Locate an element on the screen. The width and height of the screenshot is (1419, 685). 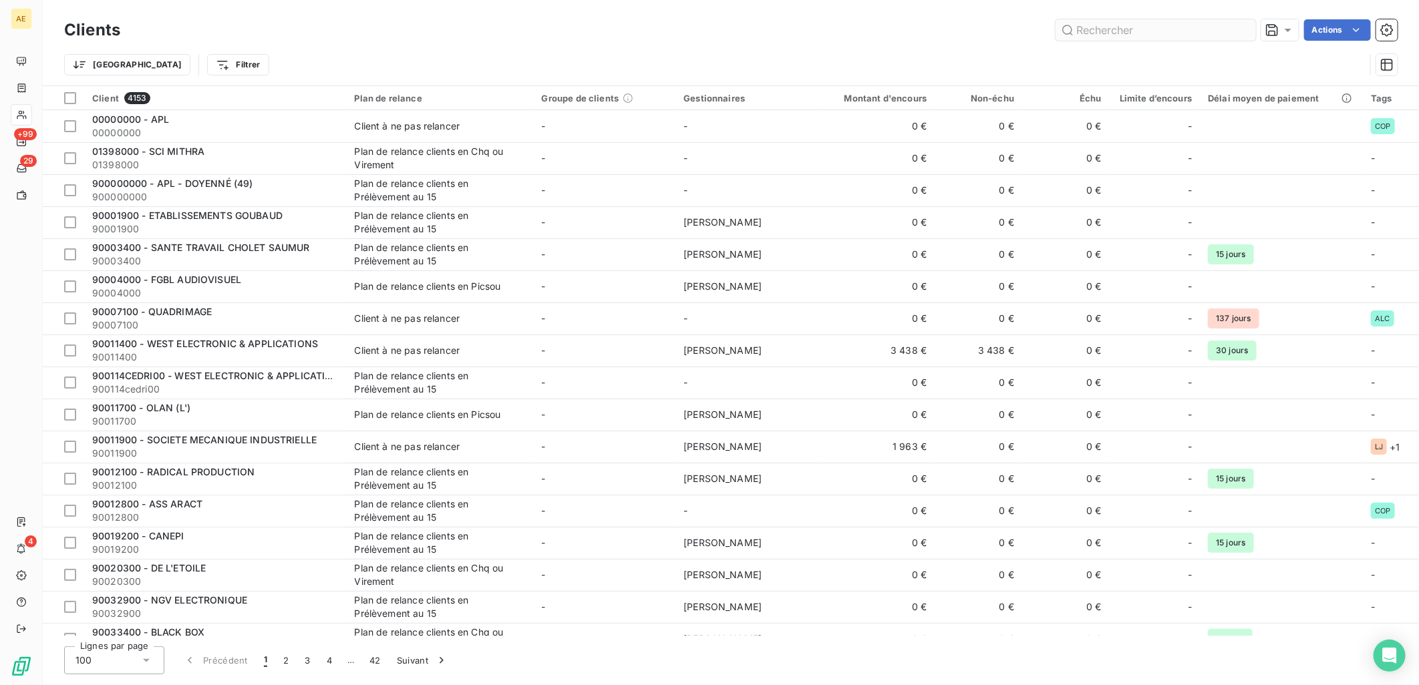
div: Tags is located at coordinates (1391, 98).